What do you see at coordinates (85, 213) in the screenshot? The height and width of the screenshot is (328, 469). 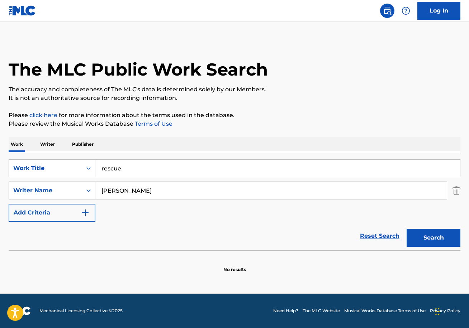 I see `img: 9d2ae6d4665cec9f34b9.svg` at bounding box center [85, 213].